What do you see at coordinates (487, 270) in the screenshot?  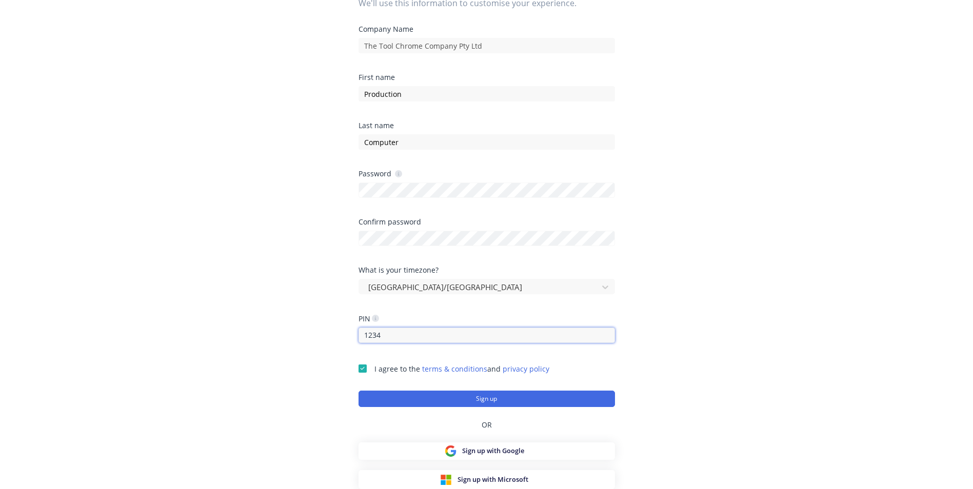 I see `div: What is your timezone?` at bounding box center [487, 270].